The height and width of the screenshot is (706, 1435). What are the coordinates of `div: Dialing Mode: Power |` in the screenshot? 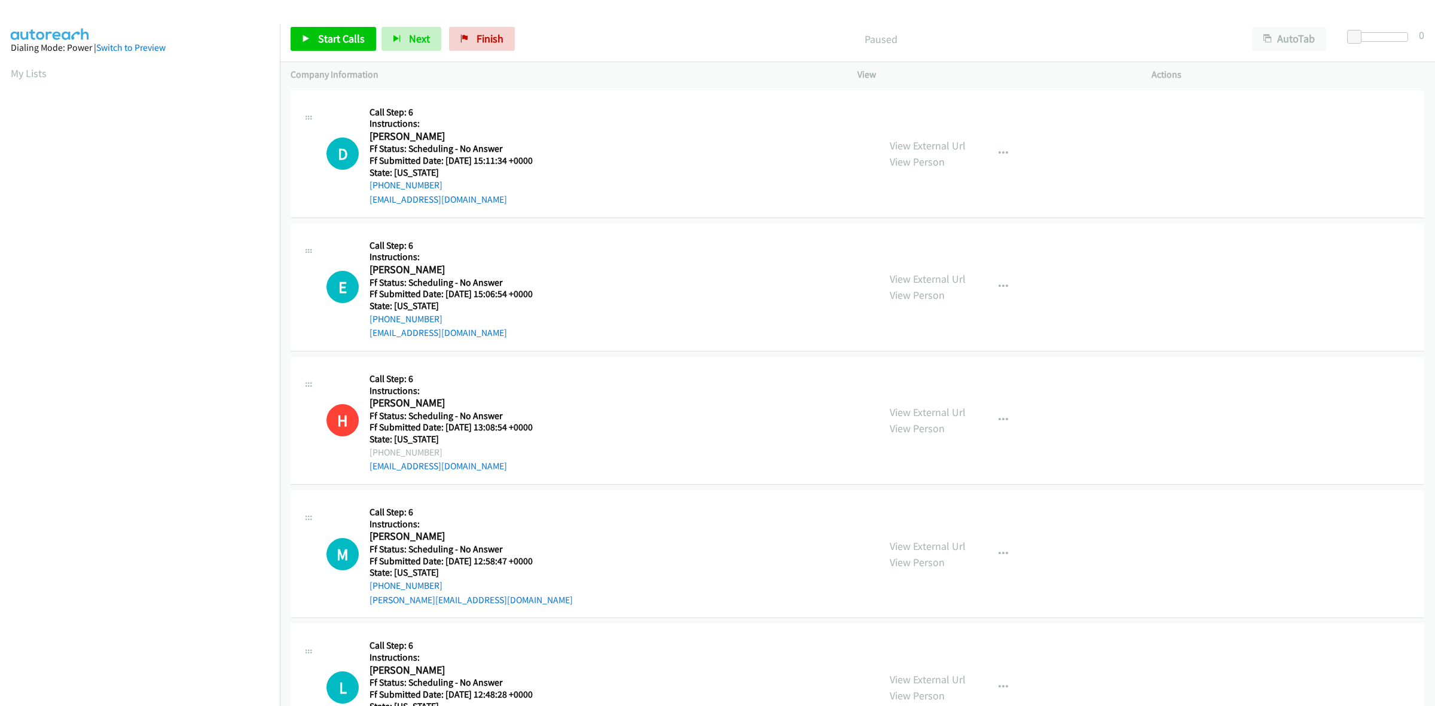 It's located at (140, 48).